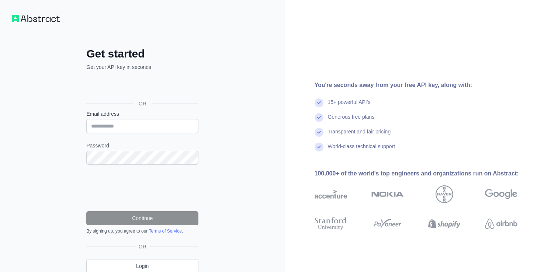 The width and height of the screenshot is (558, 272). What do you see at coordinates (502, 195) in the screenshot?
I see `img: google` at bounding box center [502, 195].